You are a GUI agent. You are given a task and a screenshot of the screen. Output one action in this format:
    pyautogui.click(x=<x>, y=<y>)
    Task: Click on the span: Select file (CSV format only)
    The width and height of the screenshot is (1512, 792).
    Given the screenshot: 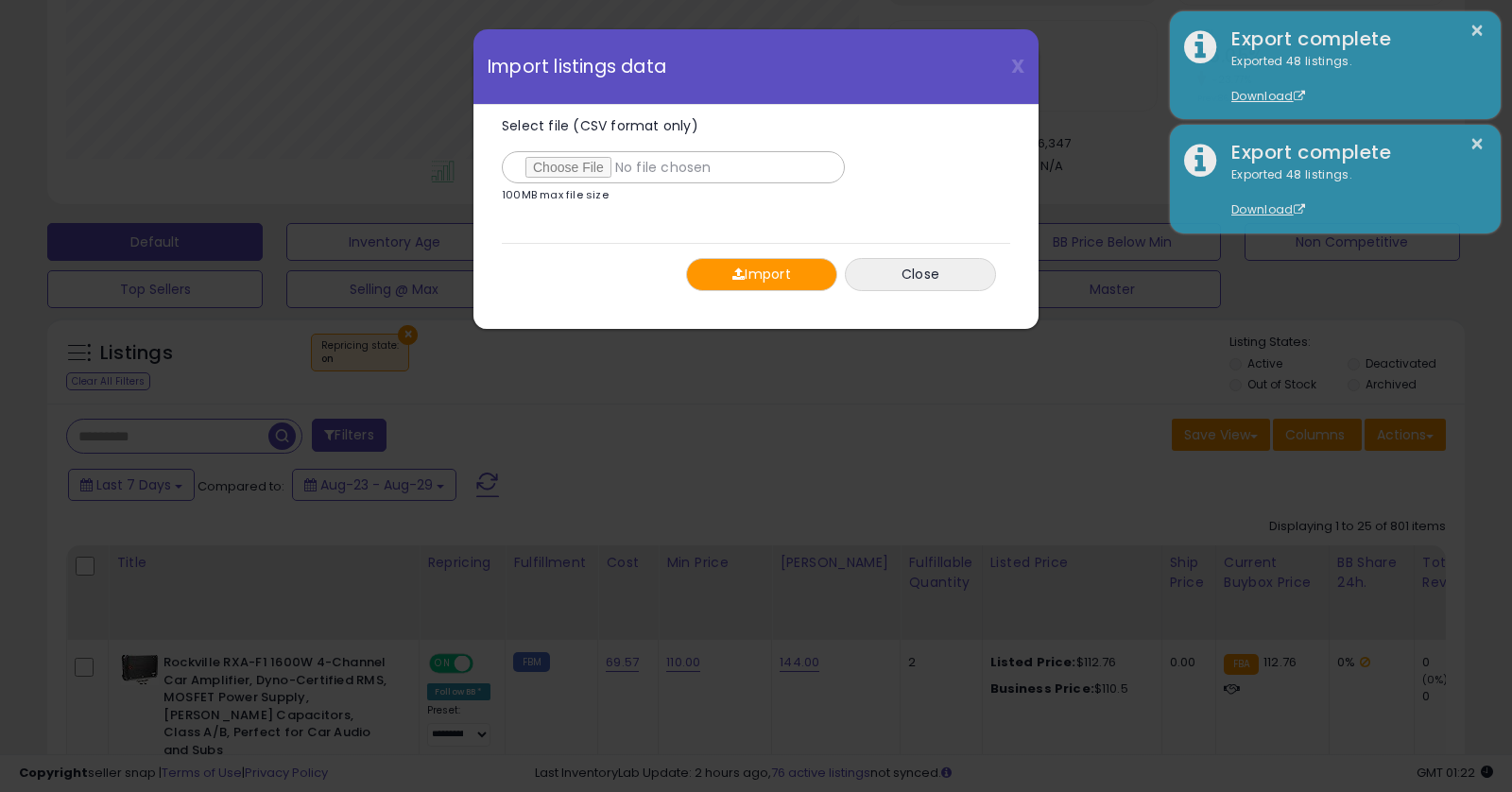 What is the action you would take?
    pyautogui.click(x=600, y=126)
    